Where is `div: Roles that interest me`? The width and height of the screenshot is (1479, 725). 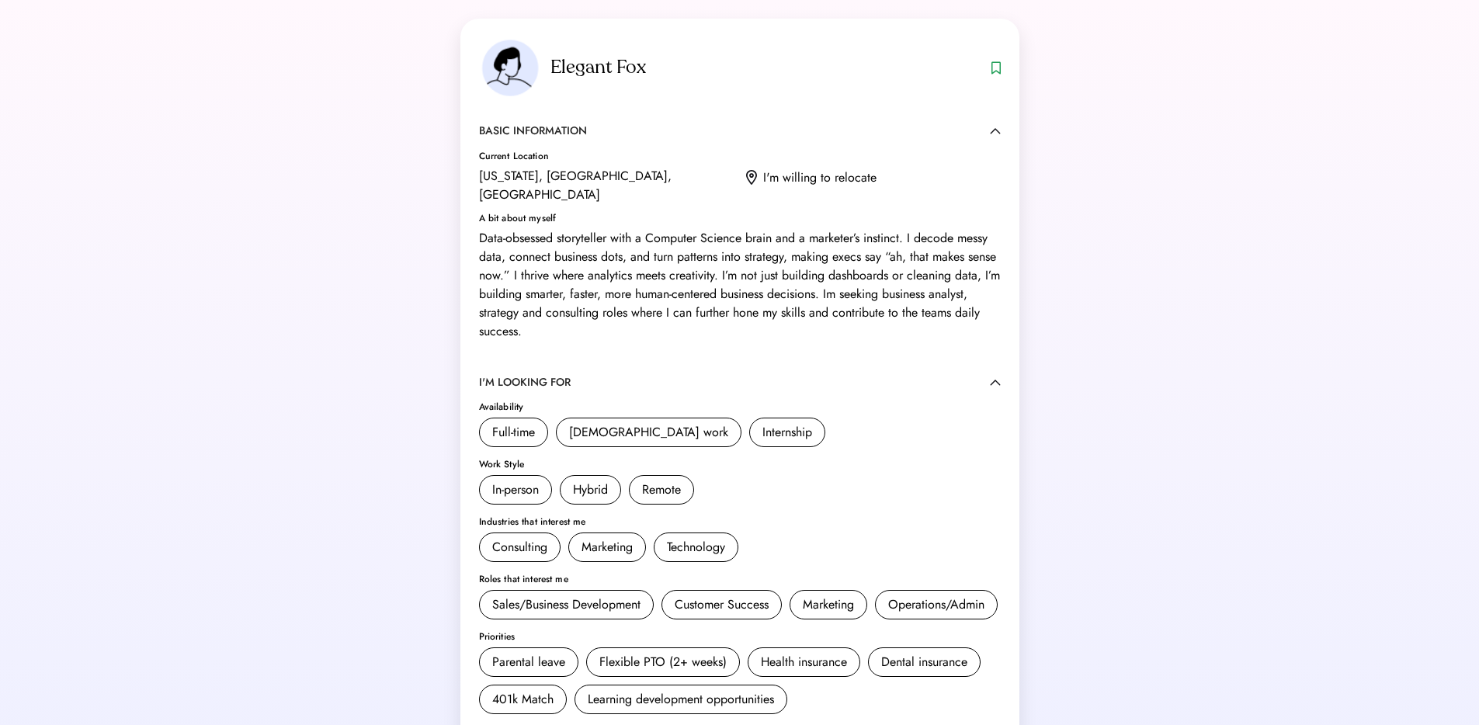
div: Roles that interest me is located at coordinates (740, 579).